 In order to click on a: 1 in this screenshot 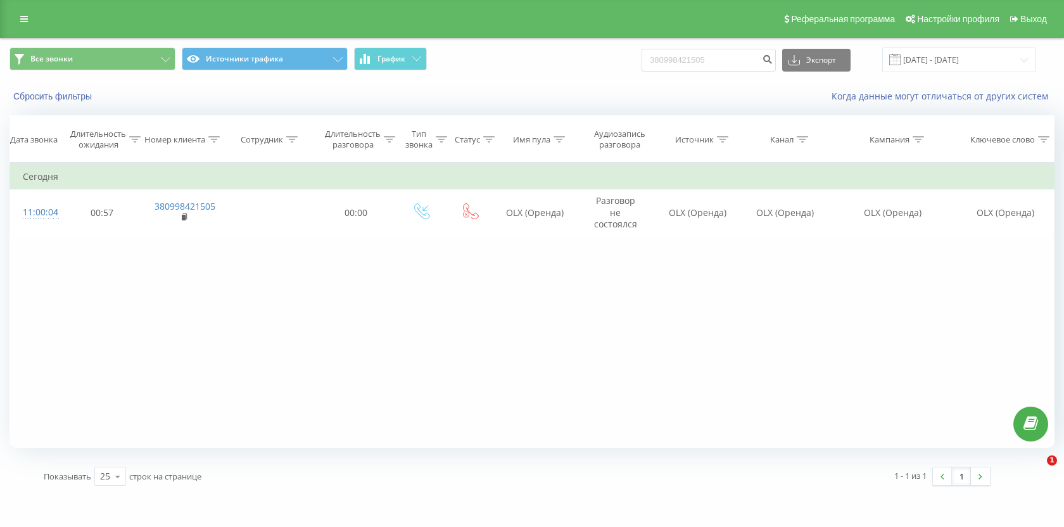, I will do `click(961, 476)`.